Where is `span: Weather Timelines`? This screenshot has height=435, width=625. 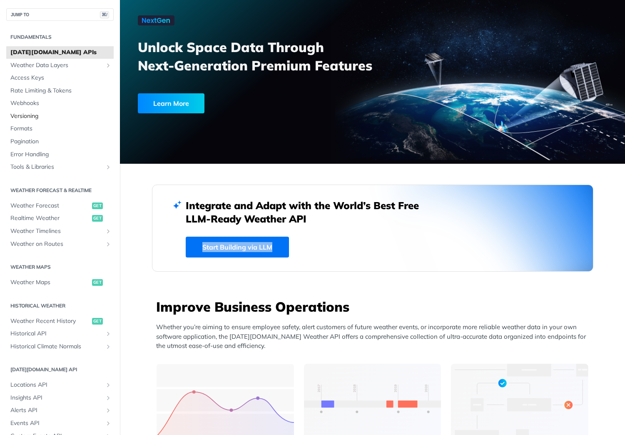 span: Weather Timelines is located at coordinates (57, 231).